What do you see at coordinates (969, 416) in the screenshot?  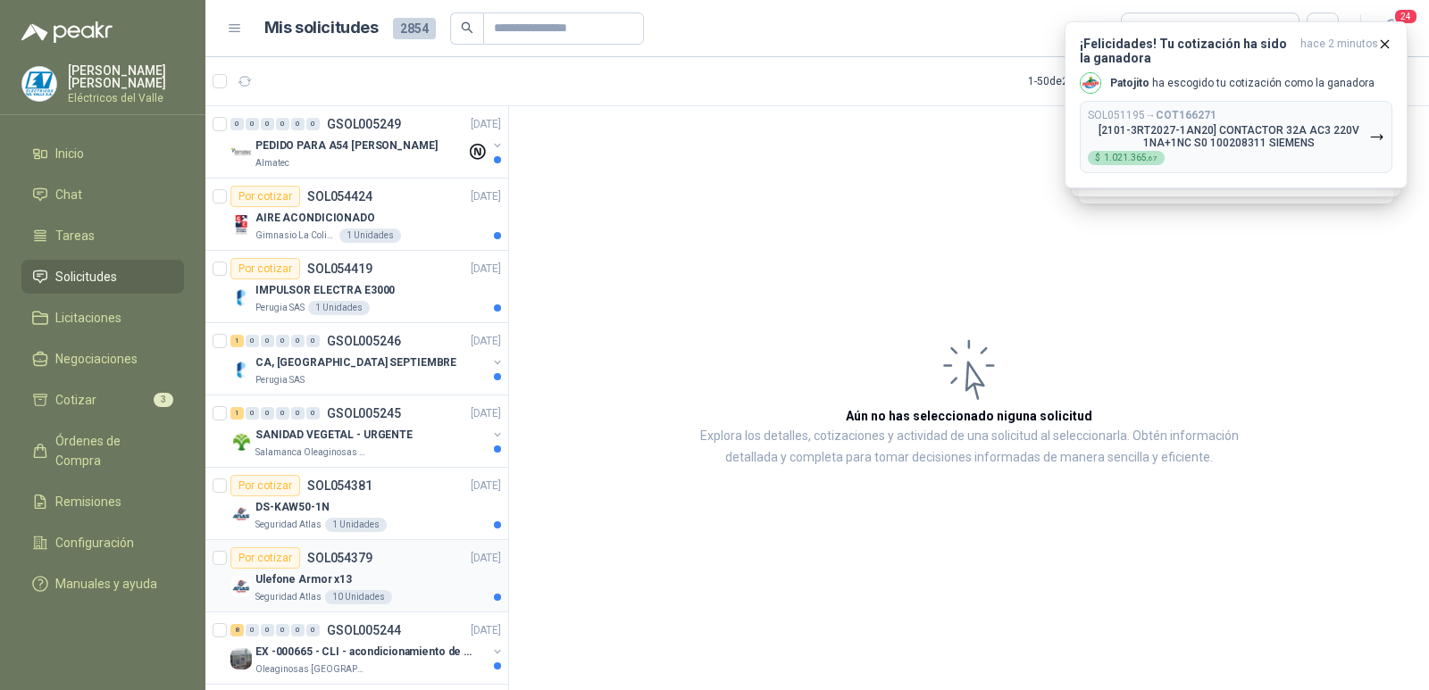 I see `h3: Aún no has seleccionado niguna solicitud` at bounding box center [969, 416].